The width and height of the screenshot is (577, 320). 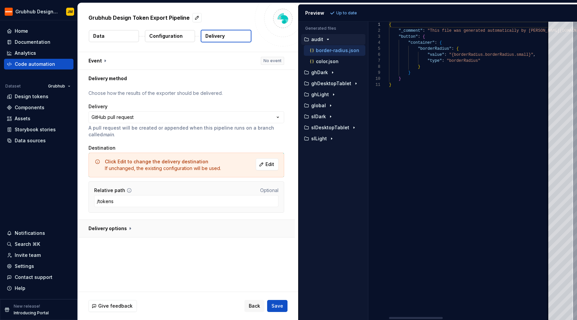 What do you see at coordinates (39, 130) in the screenshot?
I see `a: Storybook stories` at bounding box center [39, 130].